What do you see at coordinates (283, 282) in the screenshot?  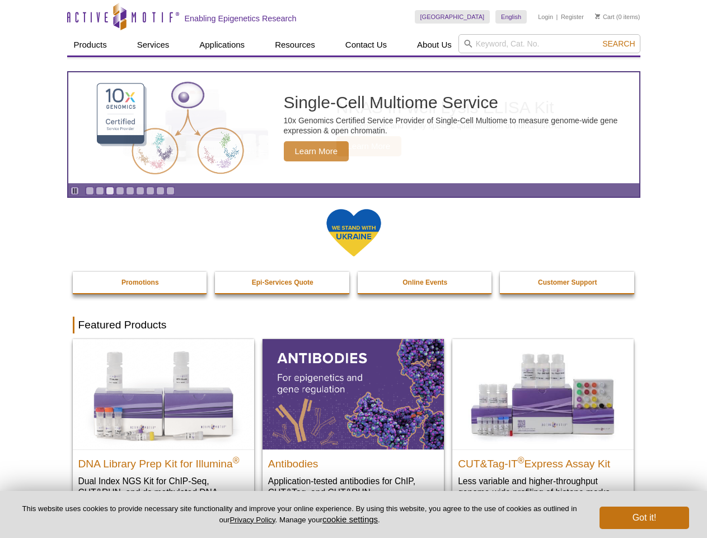 I see `strong: Epi-Services Quote` at bounding box center [283, 282].